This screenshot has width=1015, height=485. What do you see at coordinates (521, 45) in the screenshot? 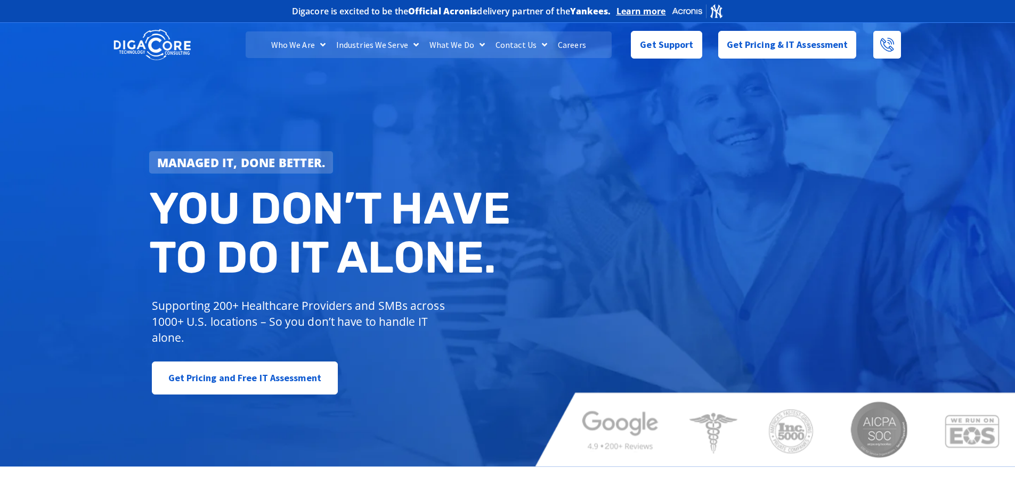
I see `a: Contact Us` at bounding box center [521, 45].